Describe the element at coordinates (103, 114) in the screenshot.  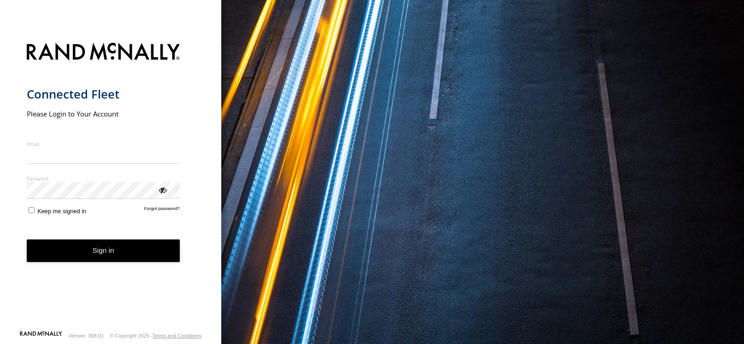
I see `h2: Please Login to Your Account` at that location.